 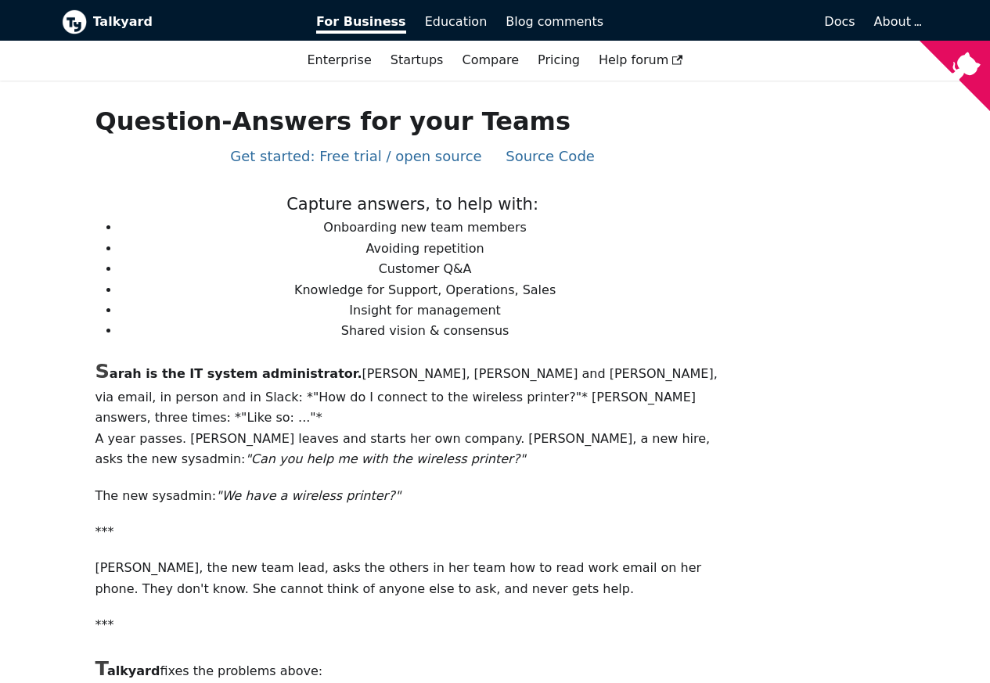 I want to click on li: Avoiding repetition, so click(x=424, y=249).